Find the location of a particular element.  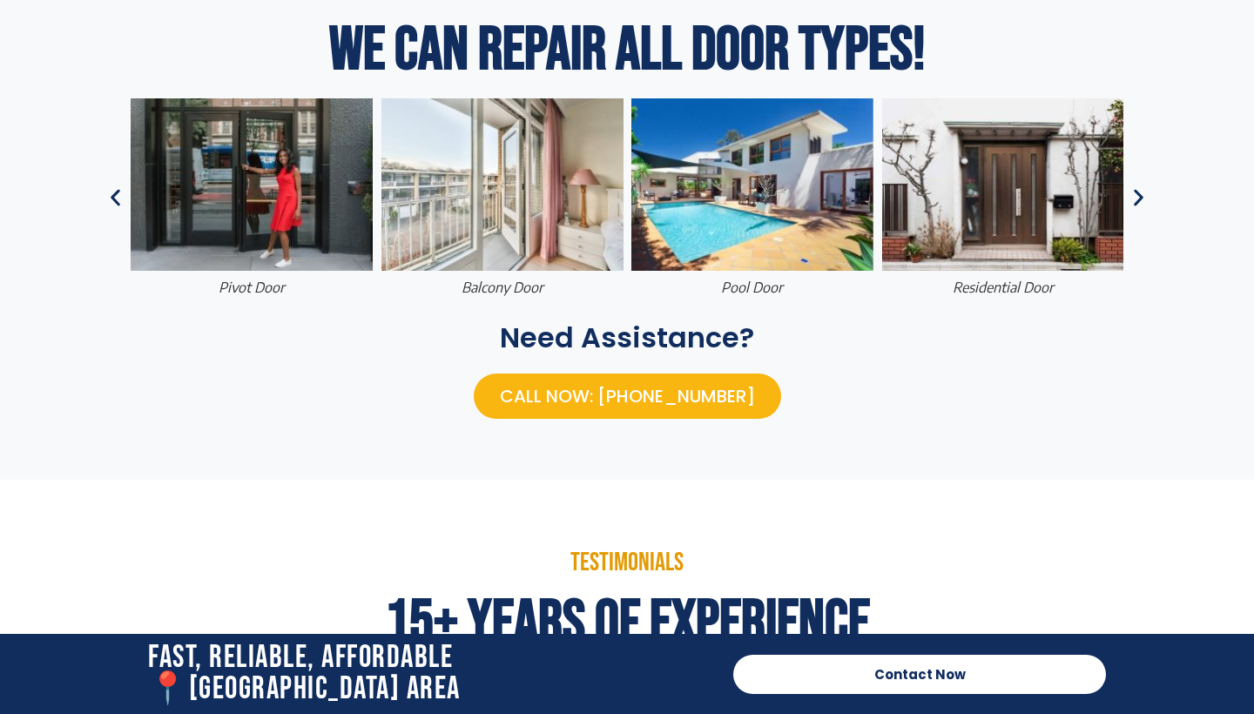

a: pool doorpool door is located at coordinates (752, 198).